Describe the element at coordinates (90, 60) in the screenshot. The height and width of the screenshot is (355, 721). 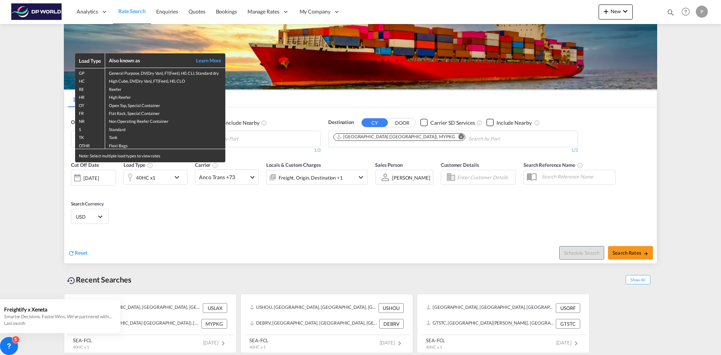
I see `th: Load Type` at that location.